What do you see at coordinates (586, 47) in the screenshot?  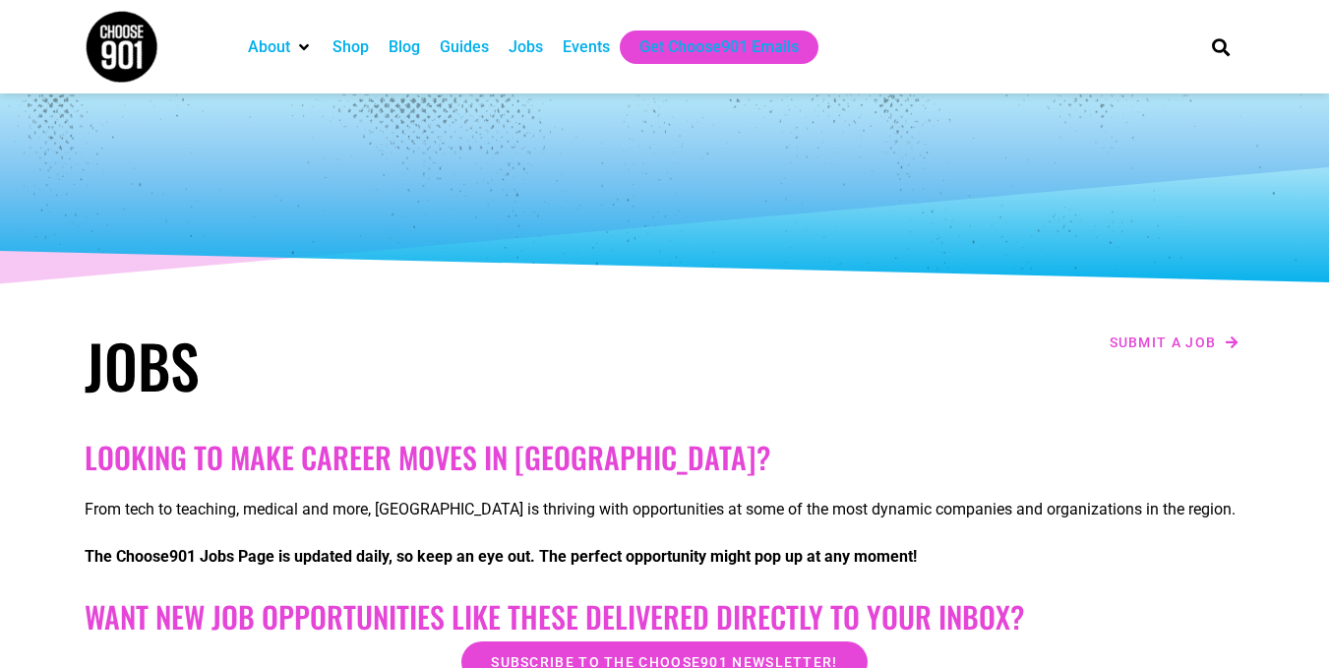 I see `div: Events` at bounding box center [586, 47].